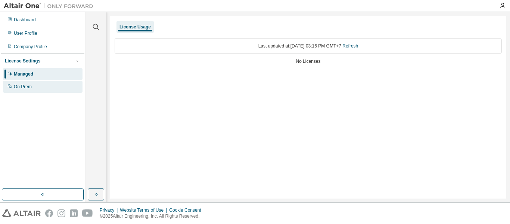  Describe the element at coordinates (144, 210) in the screenshot. I see `div: Website Terms of Use` at that location.